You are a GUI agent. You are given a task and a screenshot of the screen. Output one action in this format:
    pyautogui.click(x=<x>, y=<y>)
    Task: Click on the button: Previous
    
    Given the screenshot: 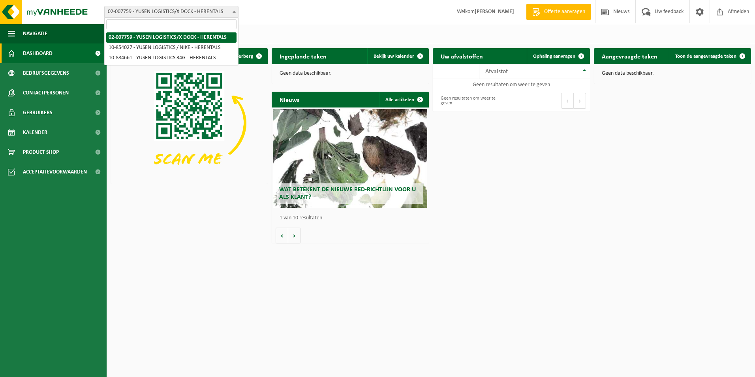 What is the action you would take?
    pyautogui.click(x=568, y=101)
    